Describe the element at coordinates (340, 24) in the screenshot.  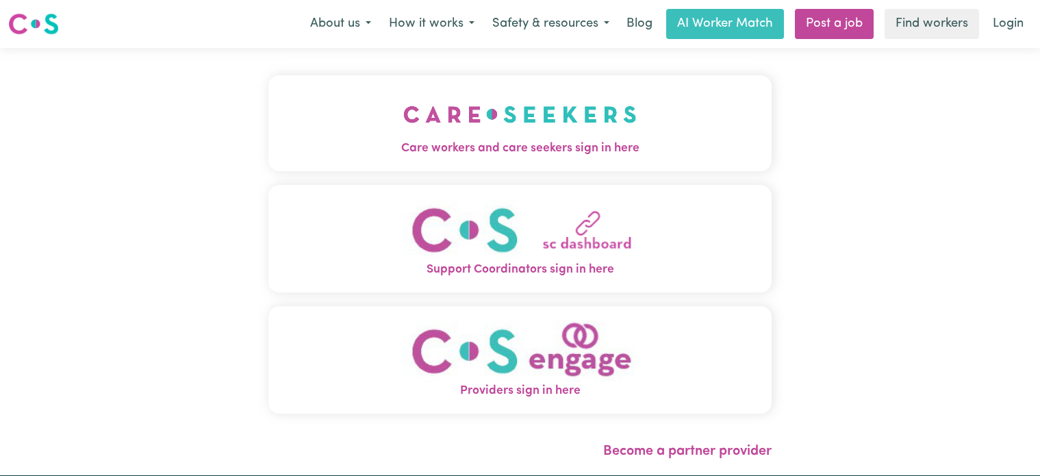
I see `button: About us` at that location.